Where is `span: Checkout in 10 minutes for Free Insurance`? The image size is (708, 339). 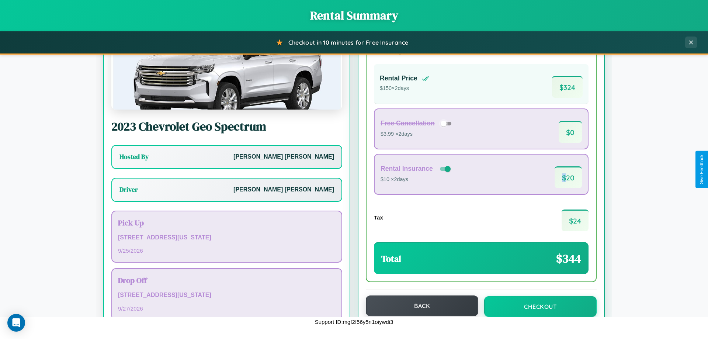 span: Checkout in 10 minutes for Free Insurance is located at coordinates (348, 42).